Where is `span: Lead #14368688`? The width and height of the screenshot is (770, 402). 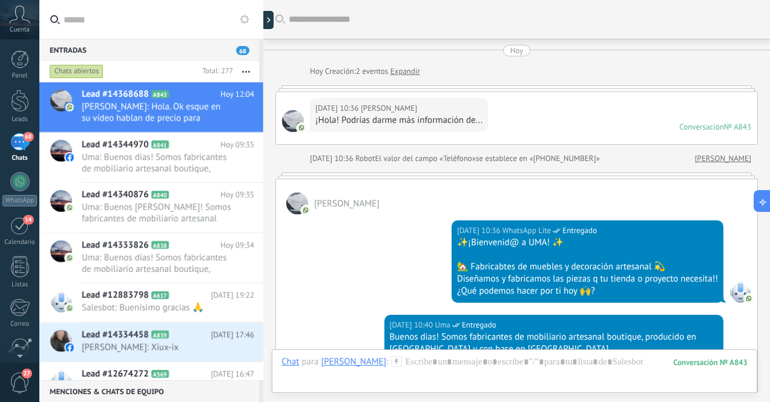
span: Lead #14368688 is located at coordinates (115, 94).